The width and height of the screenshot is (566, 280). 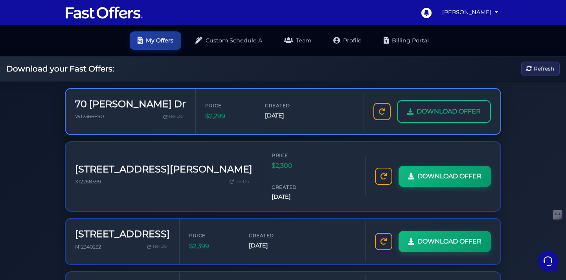 What do you see at coordinates (79, 222) in the screenshot?
I see `p: Messages` at bounding box center [79, 222].